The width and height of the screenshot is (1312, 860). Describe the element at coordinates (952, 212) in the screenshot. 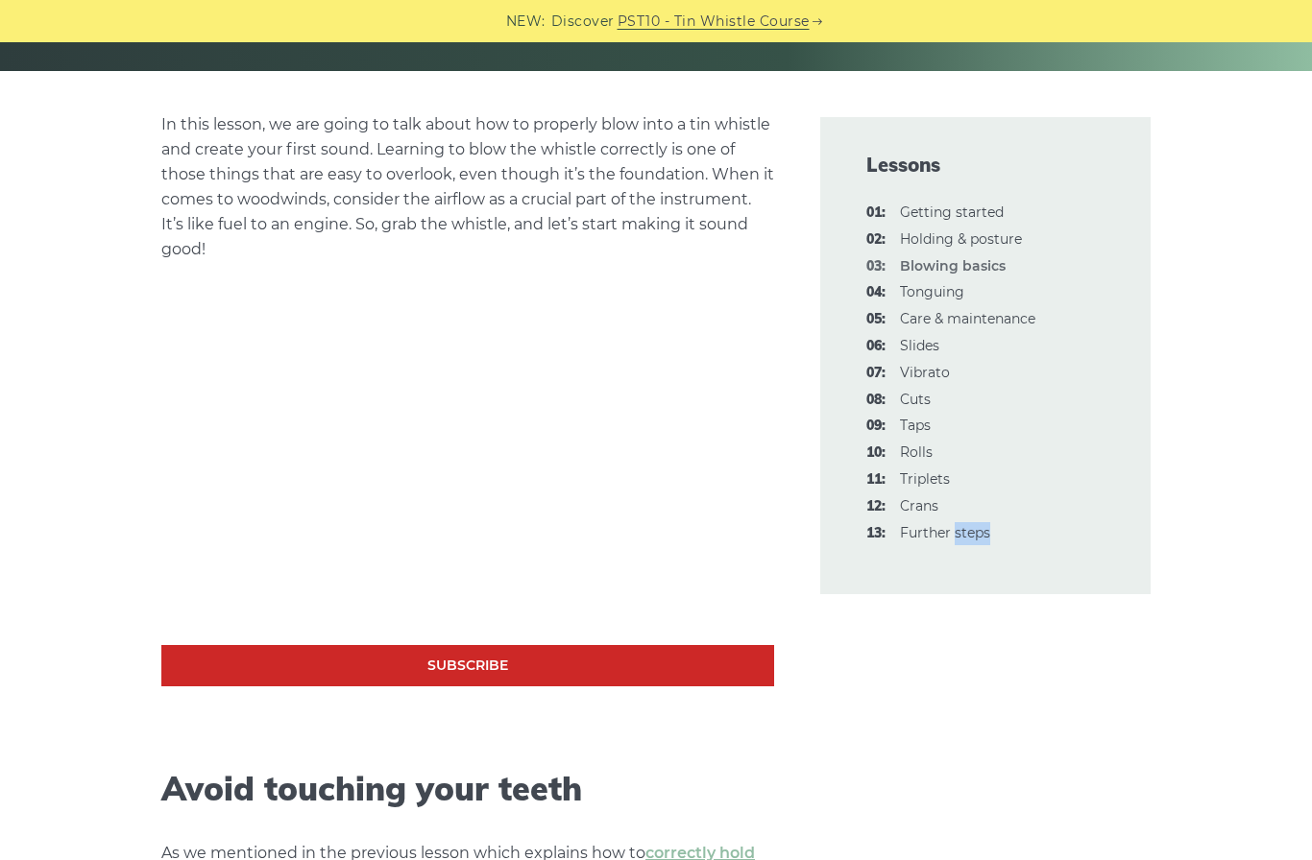

I see `a: 01:Getting started` at that location.